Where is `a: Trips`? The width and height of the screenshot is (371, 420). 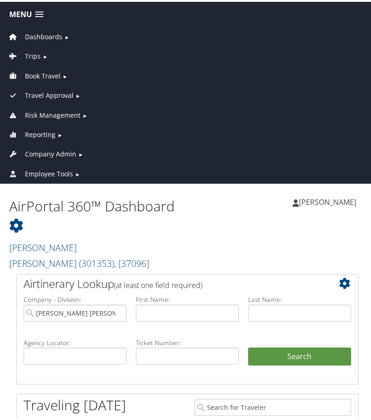
a: Trips is located at coordinates (24, 54).